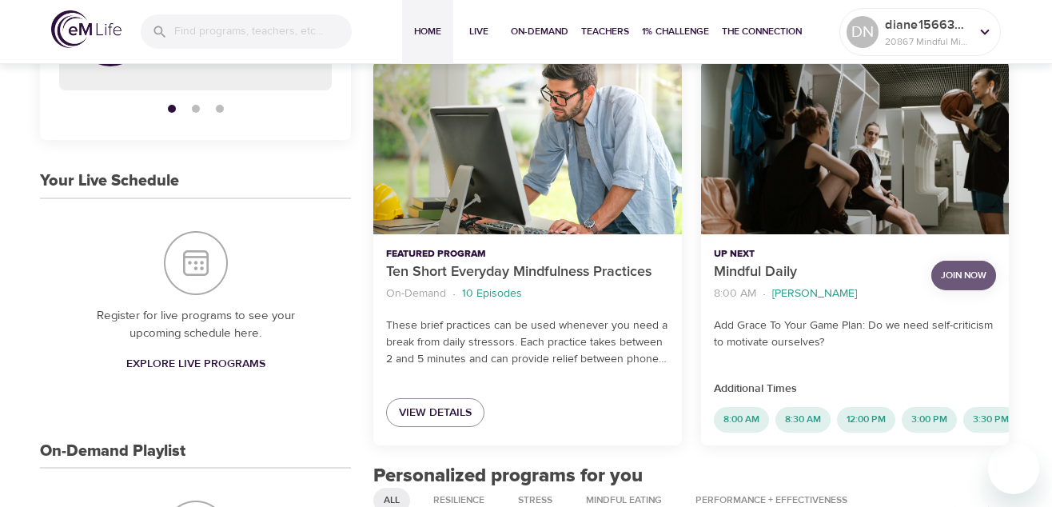 The image size is (1052, 507). Describe the element at coordinates (771, 500) in the screenshot. I see `span: Performance + Effectiveness` at that location.